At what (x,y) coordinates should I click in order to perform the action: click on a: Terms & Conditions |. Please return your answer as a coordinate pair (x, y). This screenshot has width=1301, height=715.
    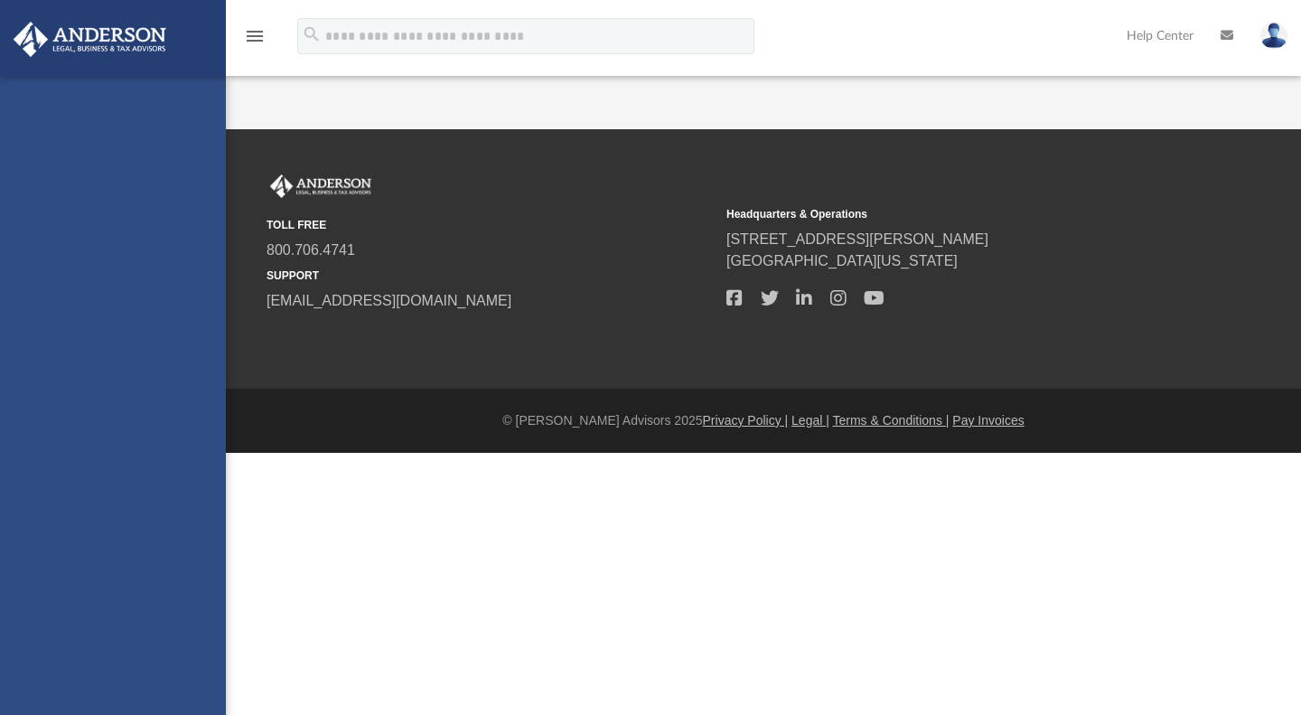
    Looking at the image, I should click on (891, 420).